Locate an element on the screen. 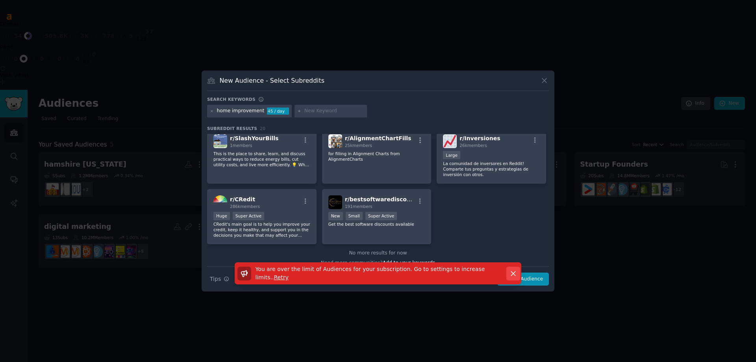  span: 20 is located at coordinates (263, 128).